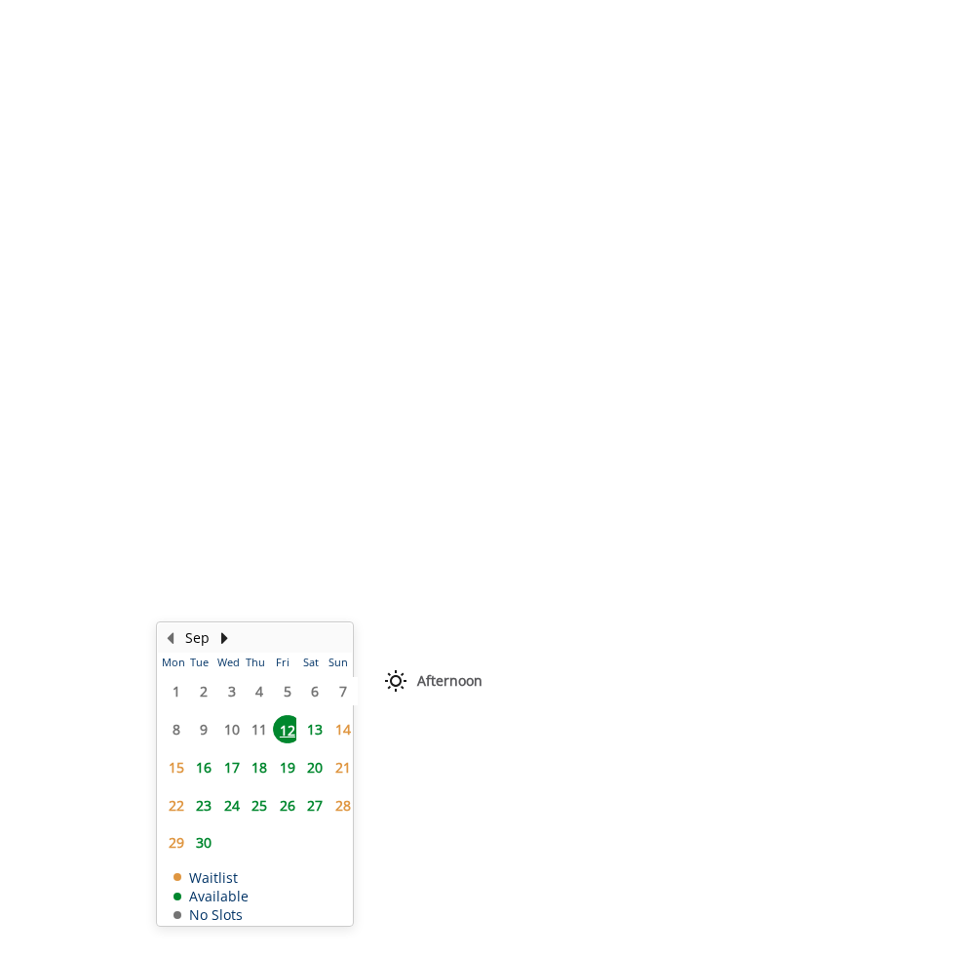 The width and height of the screenshot is (965, 958). I want to click on button: Previous Month, so click(170, 638).